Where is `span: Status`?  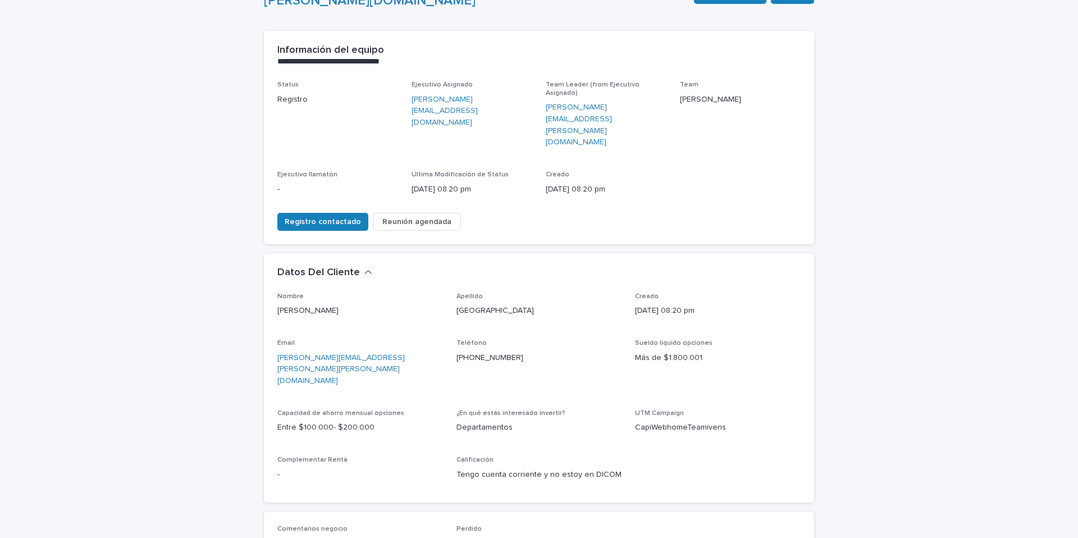 span: Status is located at coordinates (288, 85).